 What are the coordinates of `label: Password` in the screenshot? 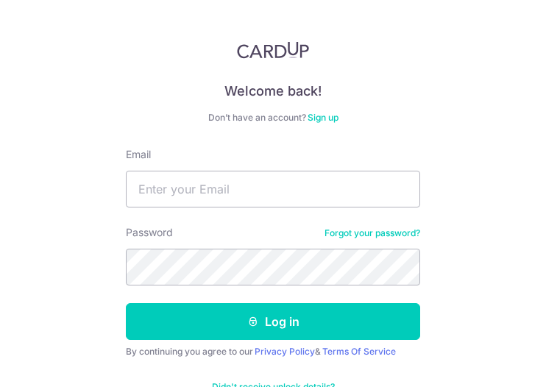 It's located at (149, 233).